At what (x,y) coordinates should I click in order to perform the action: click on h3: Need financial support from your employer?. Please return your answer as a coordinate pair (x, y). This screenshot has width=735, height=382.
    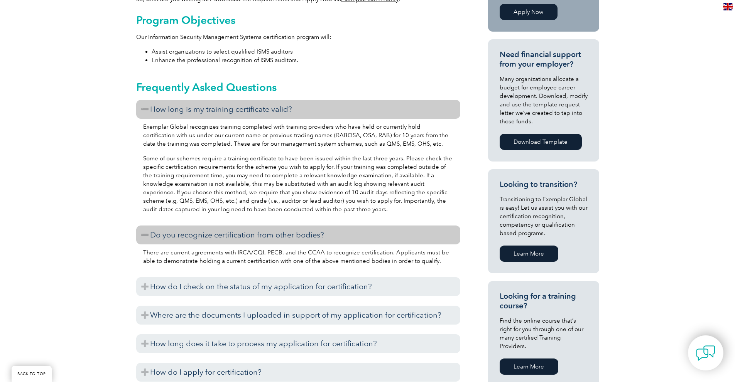
    Looking at the image, I should click on (543, 59).